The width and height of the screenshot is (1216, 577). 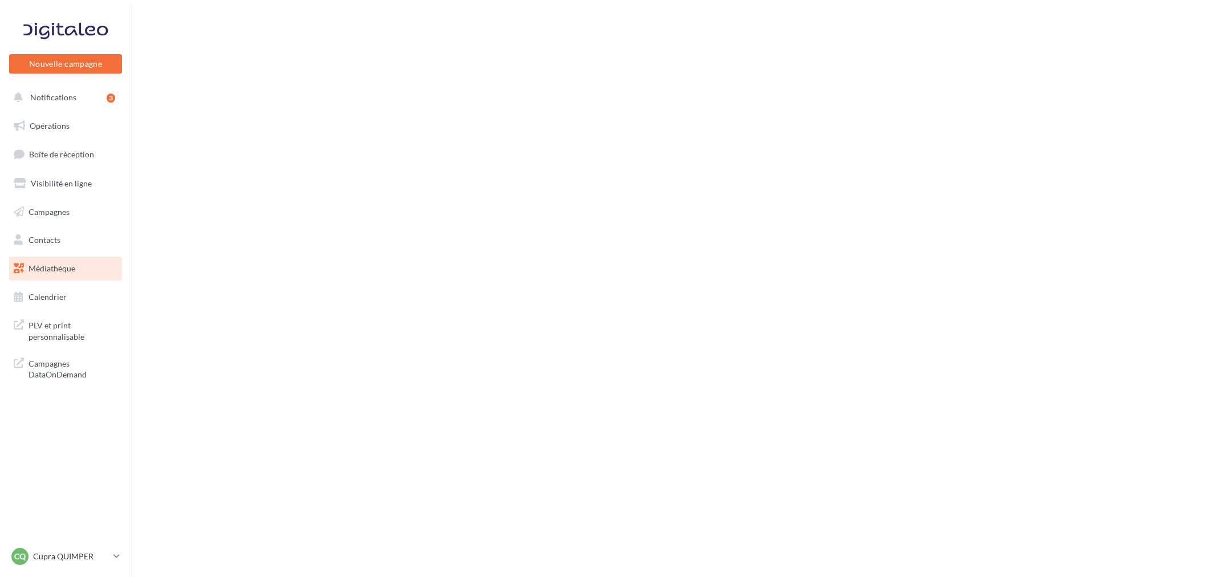 What do you see at coordinates (66, 154) in the screenshot?
I see `a: Boîte de réception` at bounding box center [66, 154].